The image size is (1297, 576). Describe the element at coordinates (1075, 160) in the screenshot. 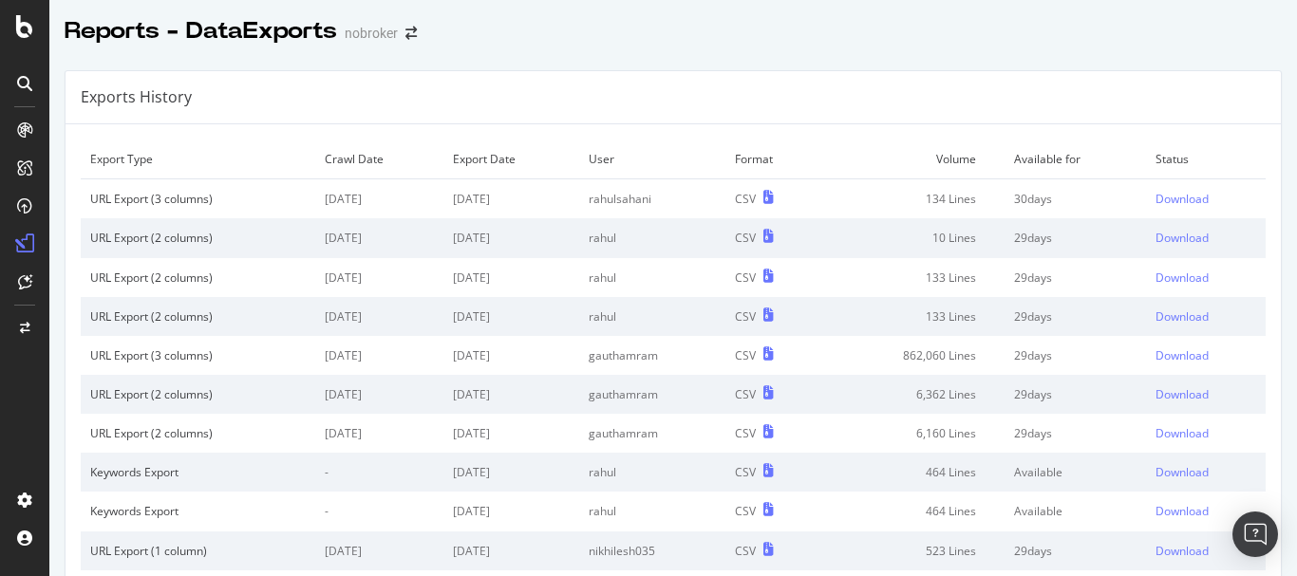

I see `td: Available for` at that location.